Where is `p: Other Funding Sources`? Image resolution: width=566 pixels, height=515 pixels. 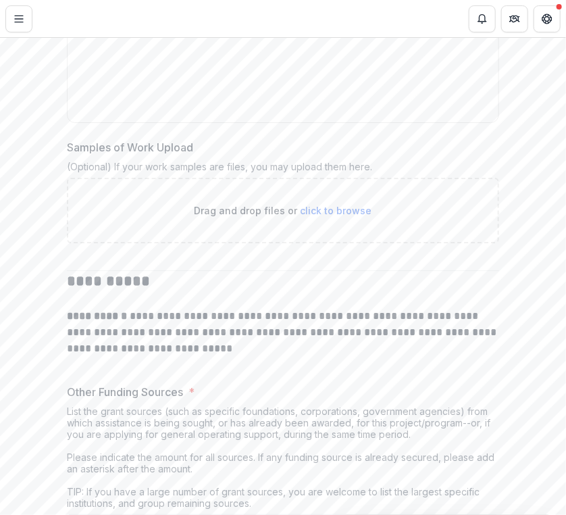 p: Other Funding Sources is located at coordinates (125, 392).